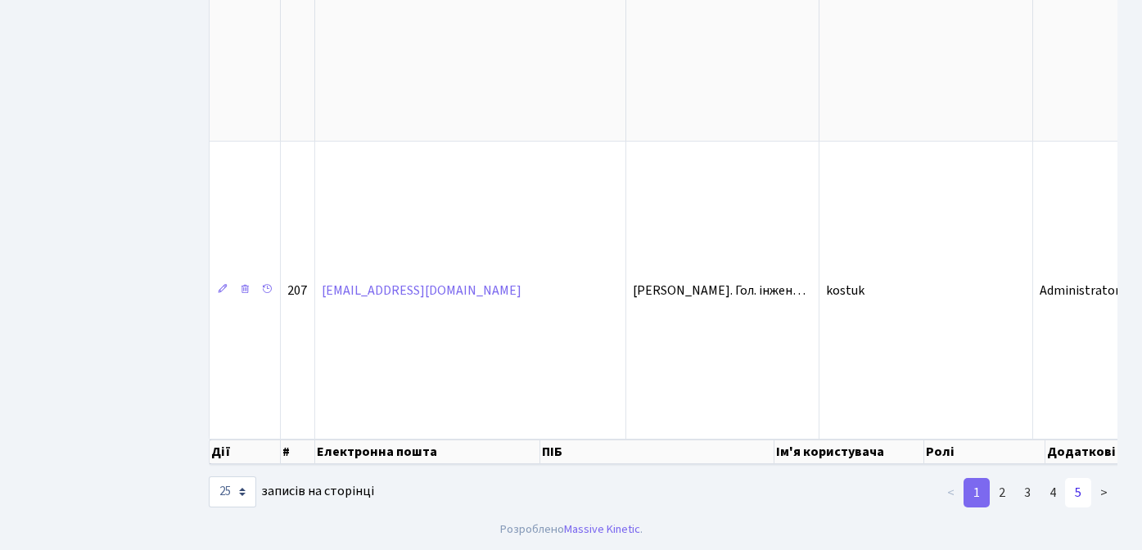  What do you see at coordinates (602, 529) in the screenshot?
I see `a: Massive Kinetic` at bounding box center [602, 529].